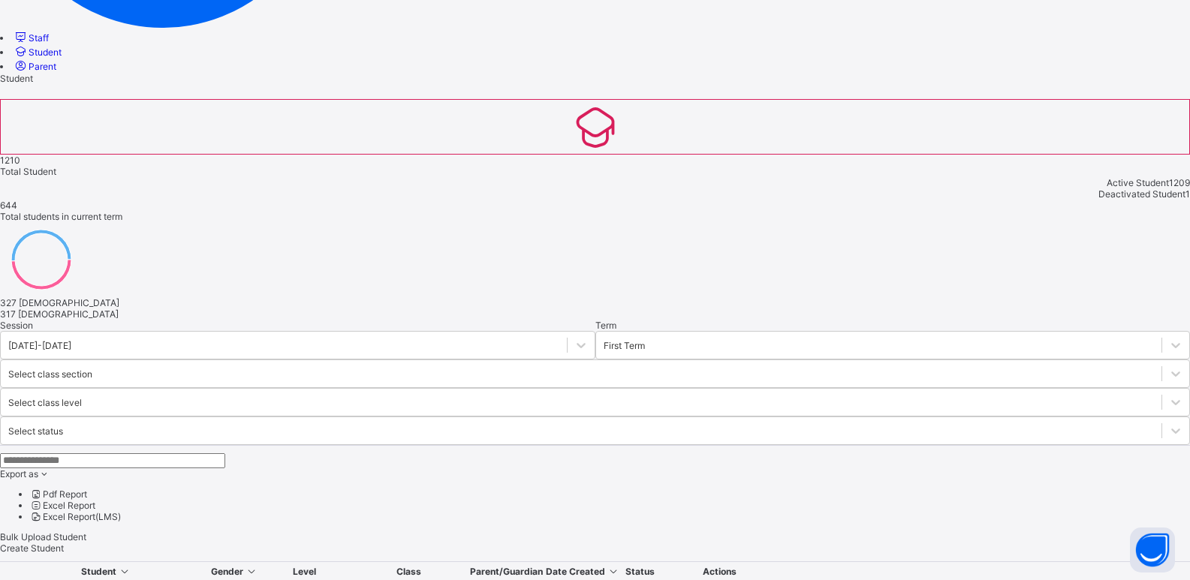 The image size is (1190, 580). What do you see at coordinates (610, 505) in the screenshot?
I see `li: dropdown-list-item-null-1` at bounding box center [610, 505].